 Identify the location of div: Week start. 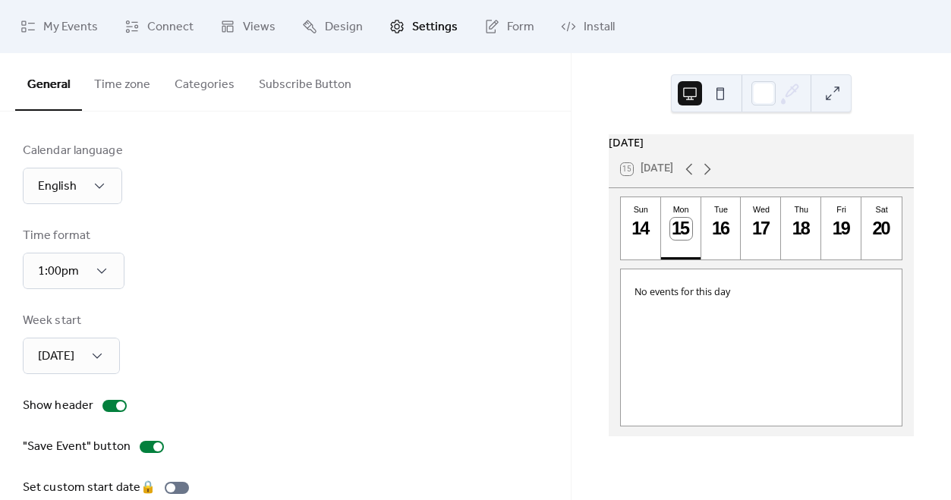
(70, 321).